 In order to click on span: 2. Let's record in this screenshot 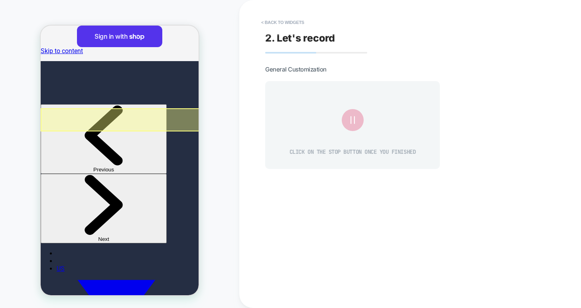, I will do `click(300, 38)`.